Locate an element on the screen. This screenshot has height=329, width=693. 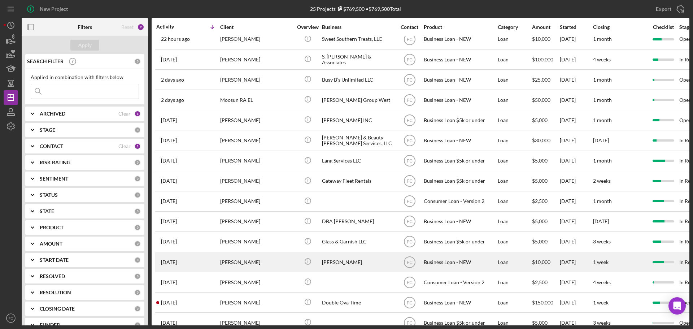
time: 2025-10-09 04:55 is located at coordinates (173, 80).